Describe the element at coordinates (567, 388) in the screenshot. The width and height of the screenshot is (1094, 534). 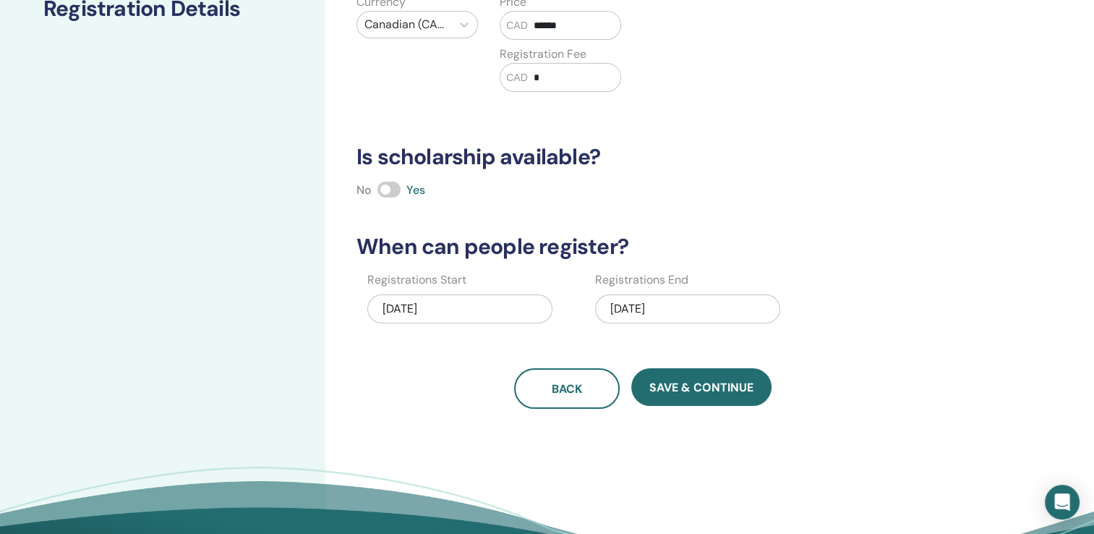
I see `button: Back` at that location.